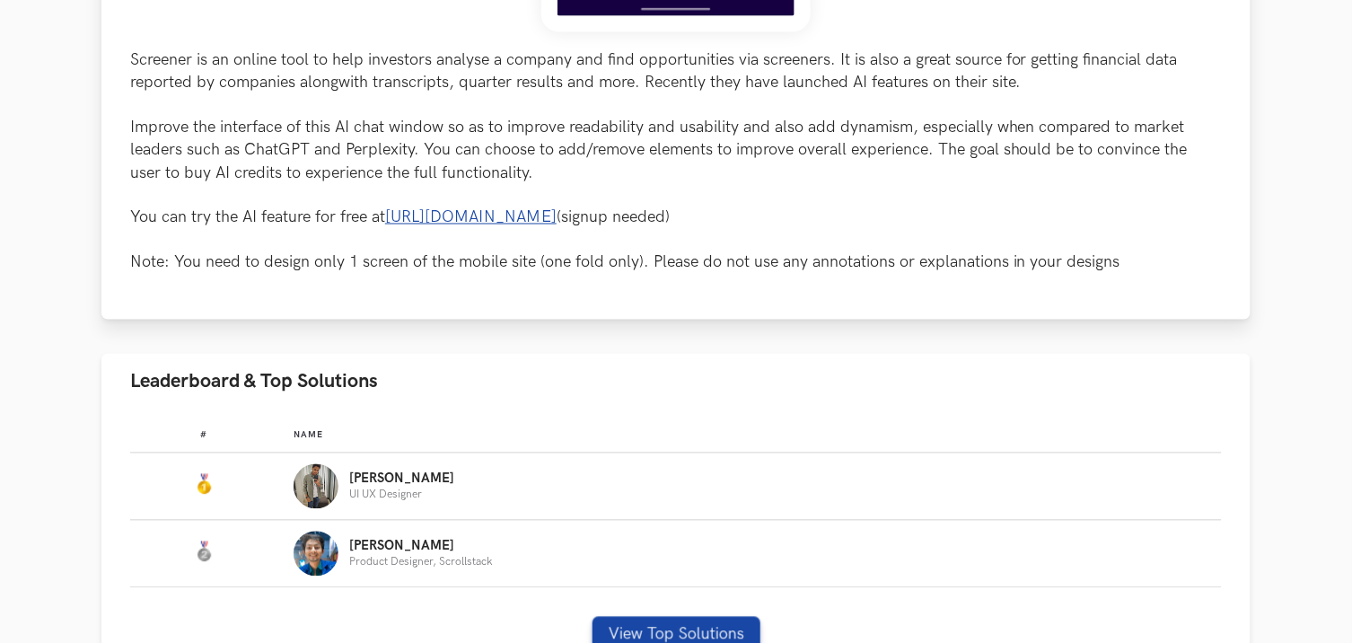 The height and width of the screenshot is (643, 1352). What do you see at coordinates (676, 162) in the screenshot?
I see `p: Screener is an online tool to help investors analyse a company and find opportunities via screene...` at bounding box center [676, 162].